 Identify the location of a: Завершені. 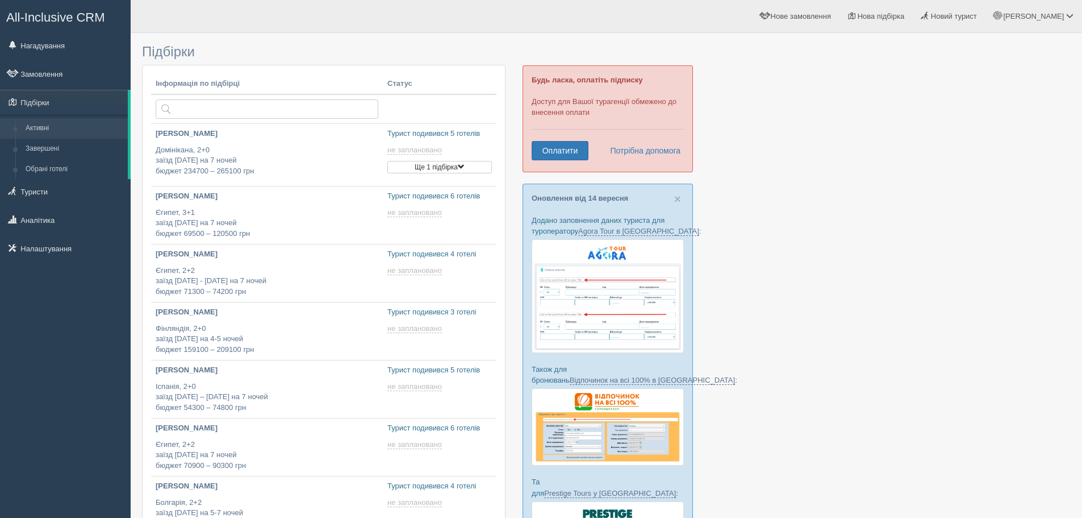
(74, 149).